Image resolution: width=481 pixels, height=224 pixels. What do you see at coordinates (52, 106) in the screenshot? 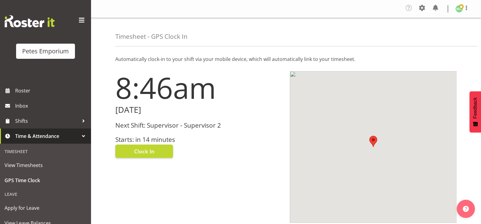
I see `span: Inbox` at bounding box center [52, 106].